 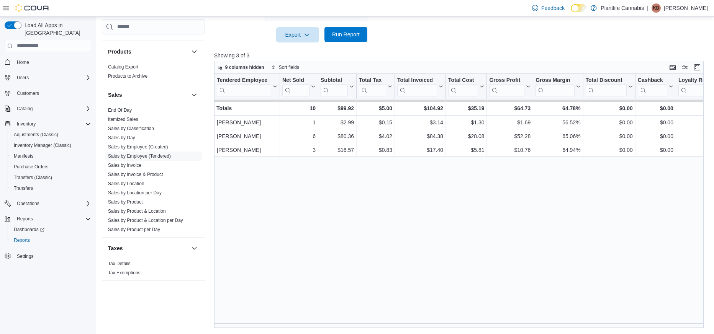 What do you see at coordinates (148, 95) in the screenshot?
I see `button: Sales` at bounding box center [148, 95].